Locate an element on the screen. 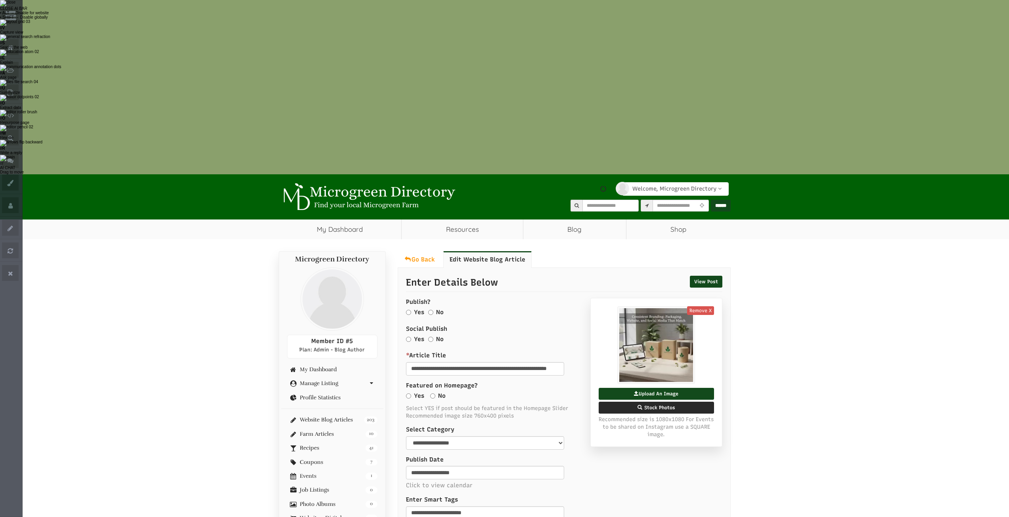 Image resolution: width=1009 pixels, height=517 pixels. img: 5 blog post image 20250924100733 is located at coordinates (656, 345).